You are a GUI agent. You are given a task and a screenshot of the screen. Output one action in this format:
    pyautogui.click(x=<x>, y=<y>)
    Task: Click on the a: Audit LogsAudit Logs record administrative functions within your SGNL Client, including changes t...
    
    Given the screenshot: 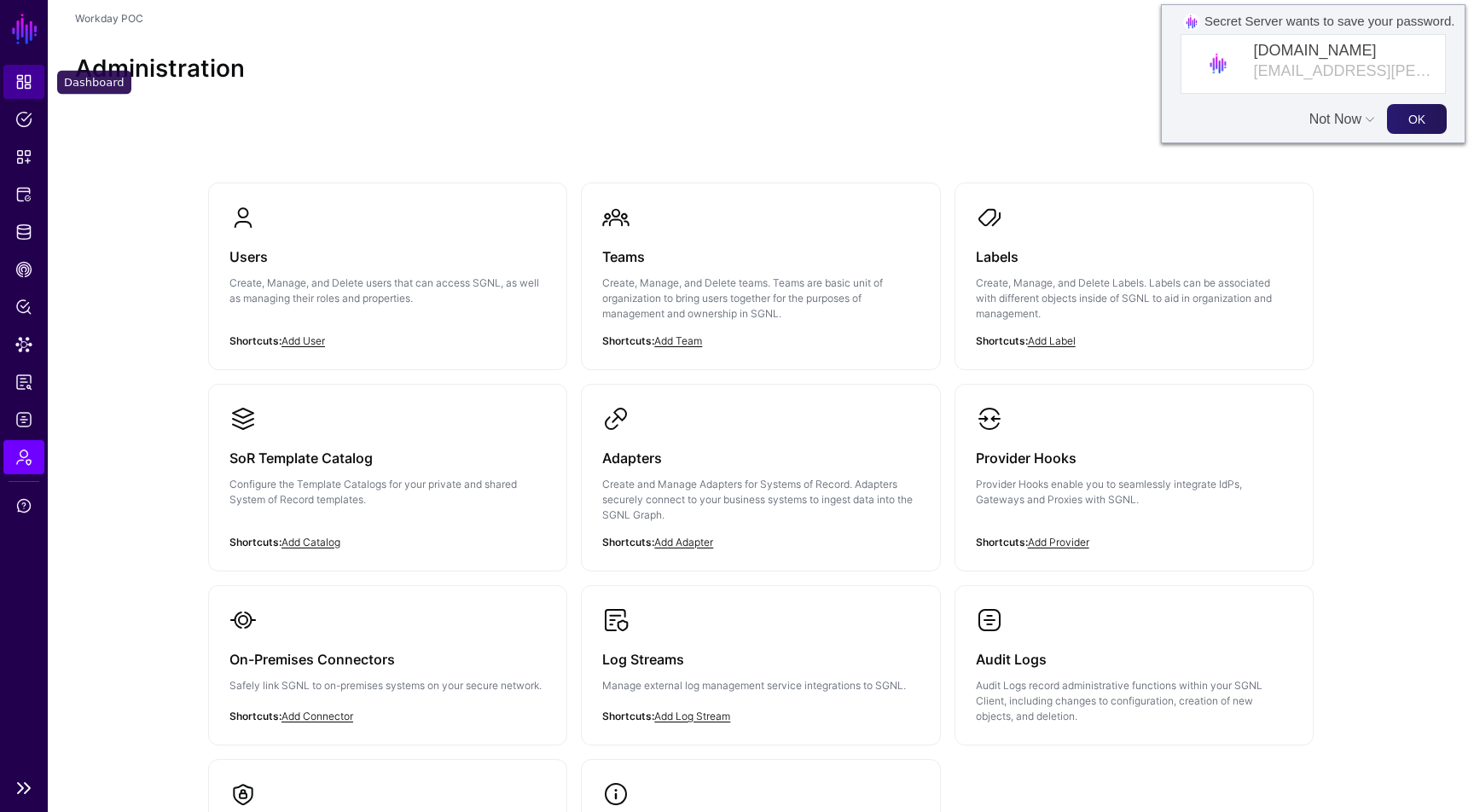 What is the action you would take?
    pyautogui.click(x=1133, y=666)
    